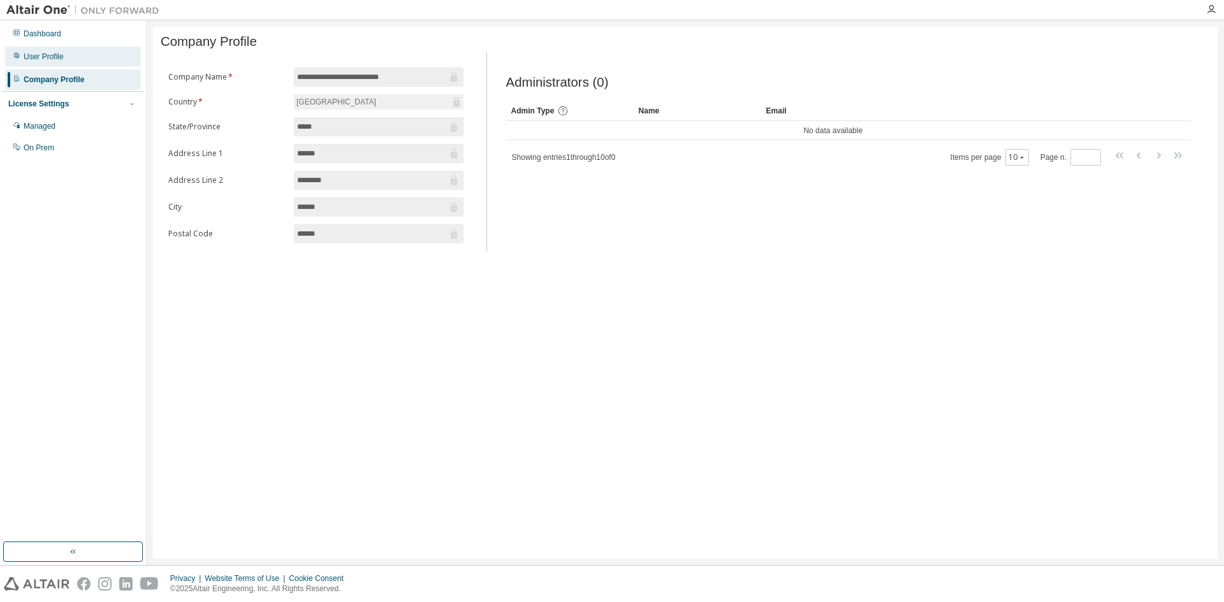 Image resolution: width=1224 pixels, height=602 pixels. What do you see at coordinates (227, 234) in the screenshot?
I see `label: Postal Code` at bounding box center [227, 234].